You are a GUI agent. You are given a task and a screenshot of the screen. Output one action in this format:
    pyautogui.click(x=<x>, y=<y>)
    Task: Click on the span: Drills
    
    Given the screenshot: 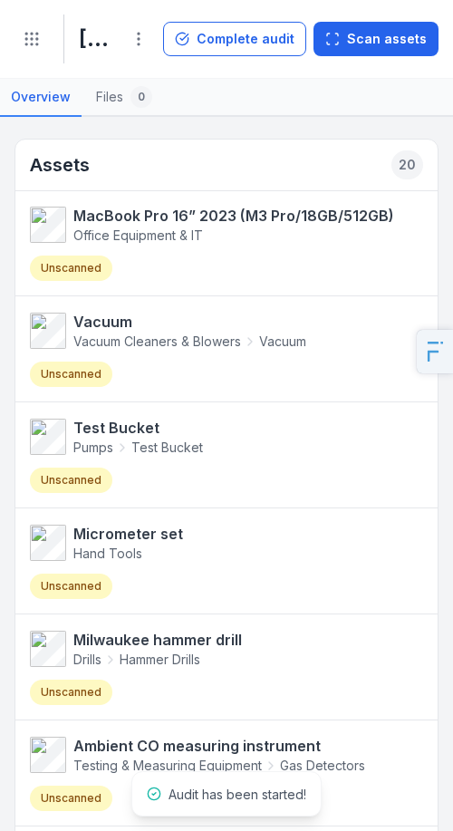 What is the action you would take?
    pyautogui.click(x=87, y=660)
    